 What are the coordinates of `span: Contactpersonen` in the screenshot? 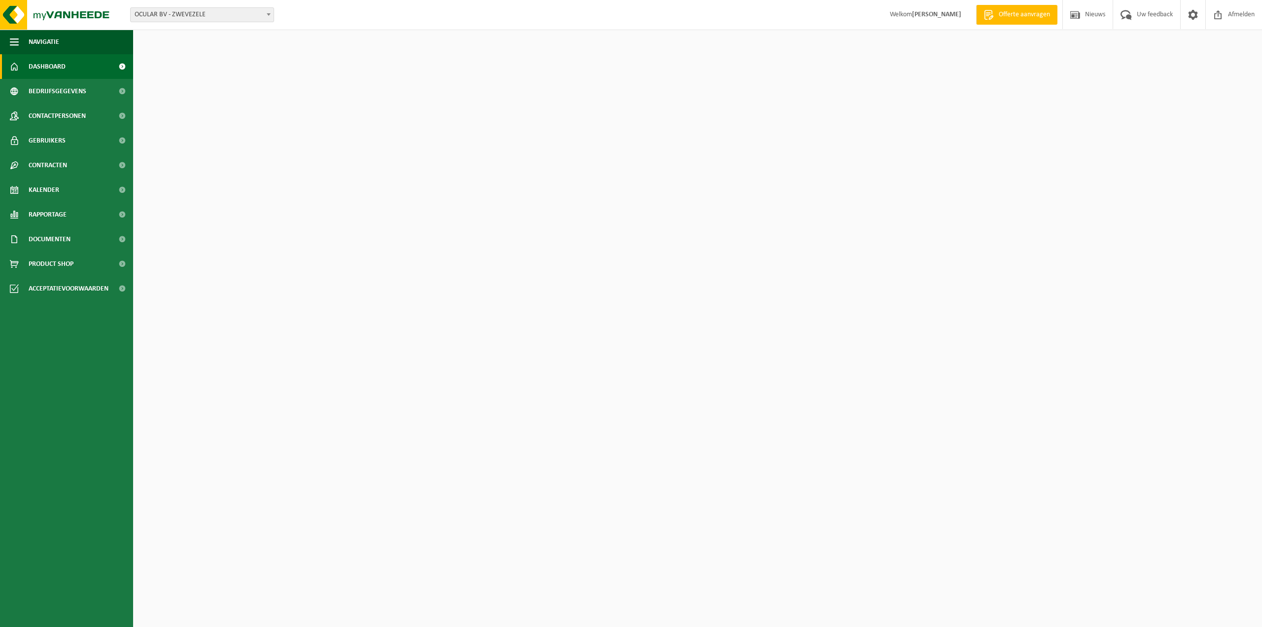 It's located at (57, 116).